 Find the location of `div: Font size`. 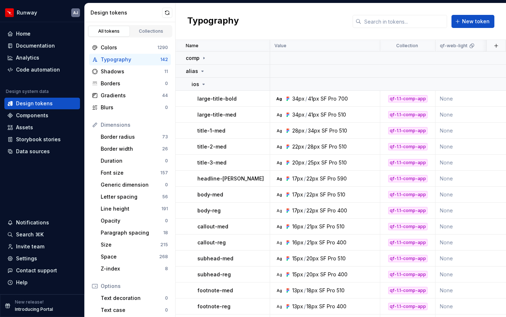

div: Font size is located at coordinates (131, 173).